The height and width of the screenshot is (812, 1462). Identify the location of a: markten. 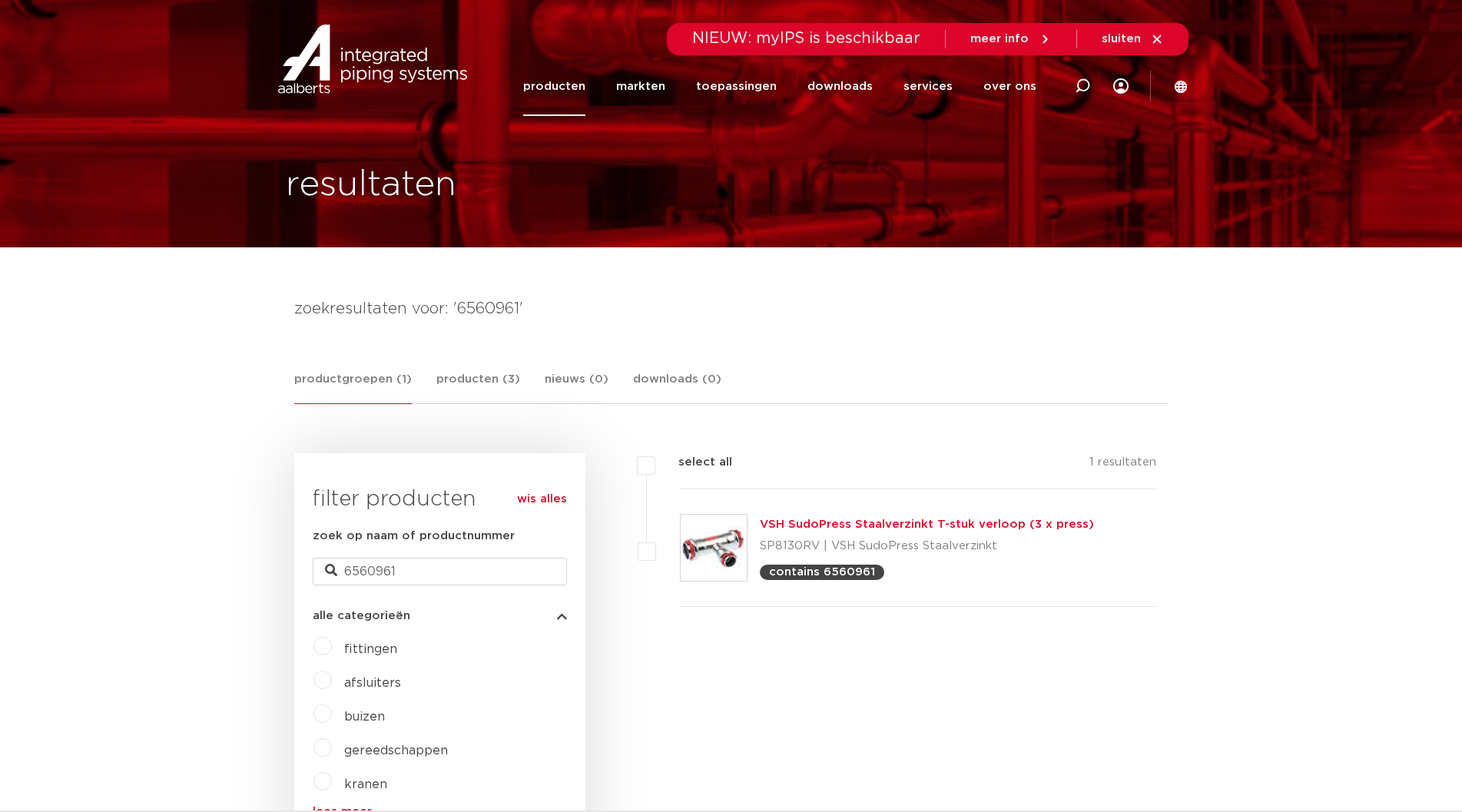
(640, 86).